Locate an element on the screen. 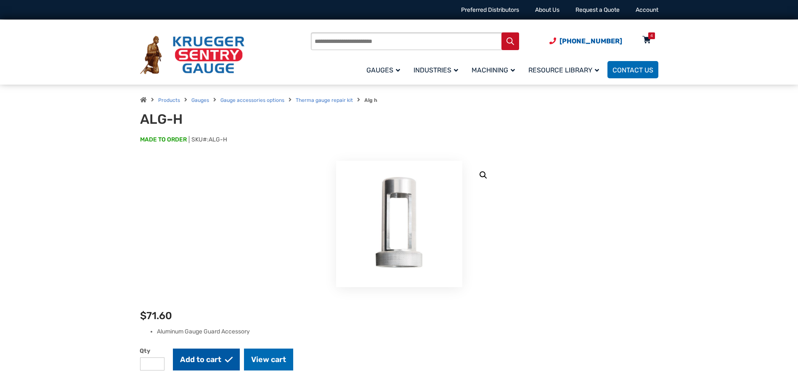 The width and height of the screenshot is (798, 389). img: ALG-OF is located at coordinates (399, 224).